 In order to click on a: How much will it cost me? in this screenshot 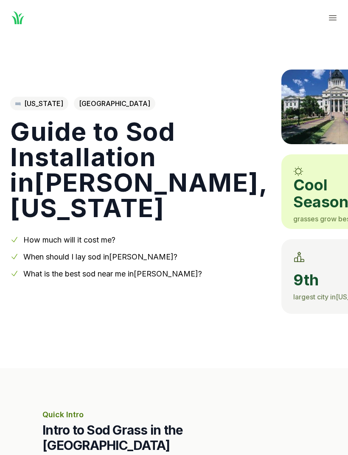, I will do `click(69, 240)`.